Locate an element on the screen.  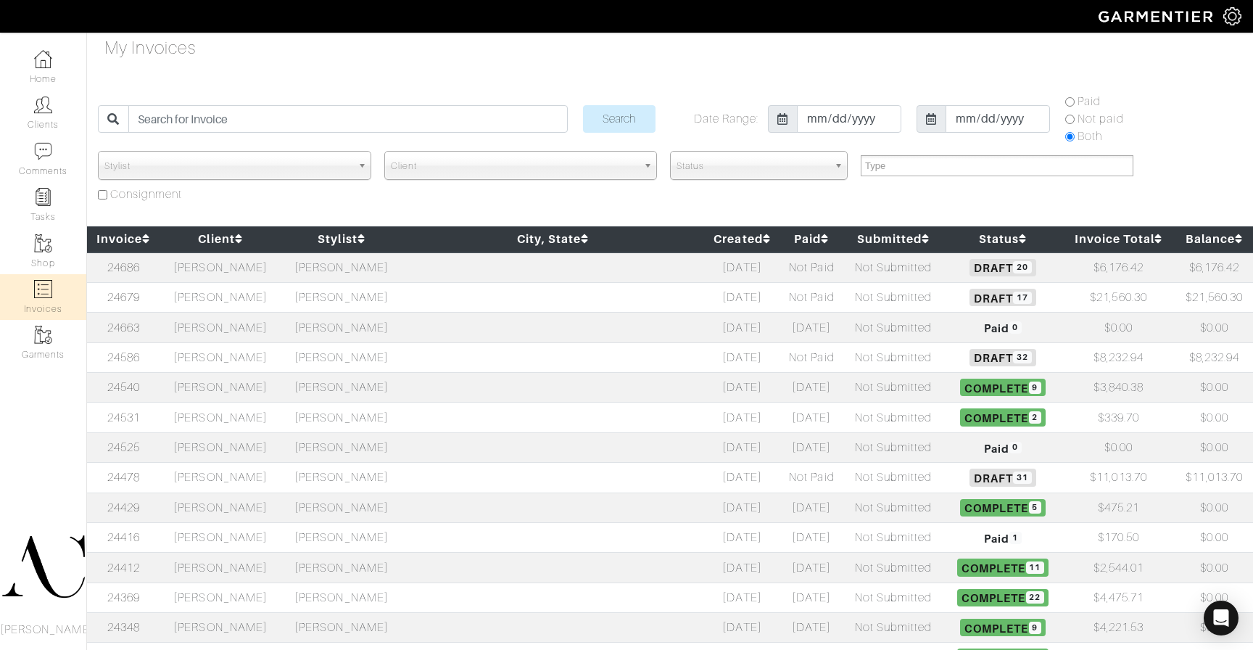
a: 24540 is located at coordinates (123, 387).